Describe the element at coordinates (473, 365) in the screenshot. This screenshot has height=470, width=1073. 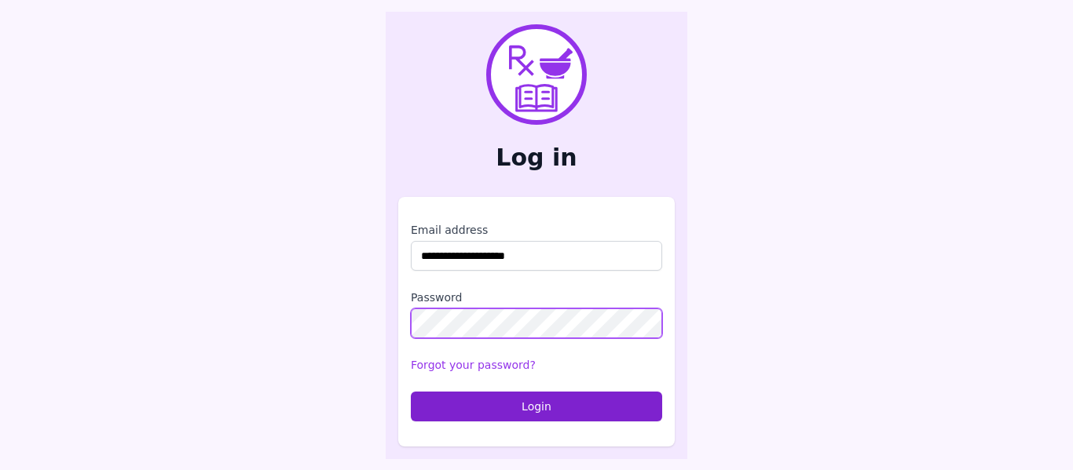
I see `a: Forgot your password?` at that location.